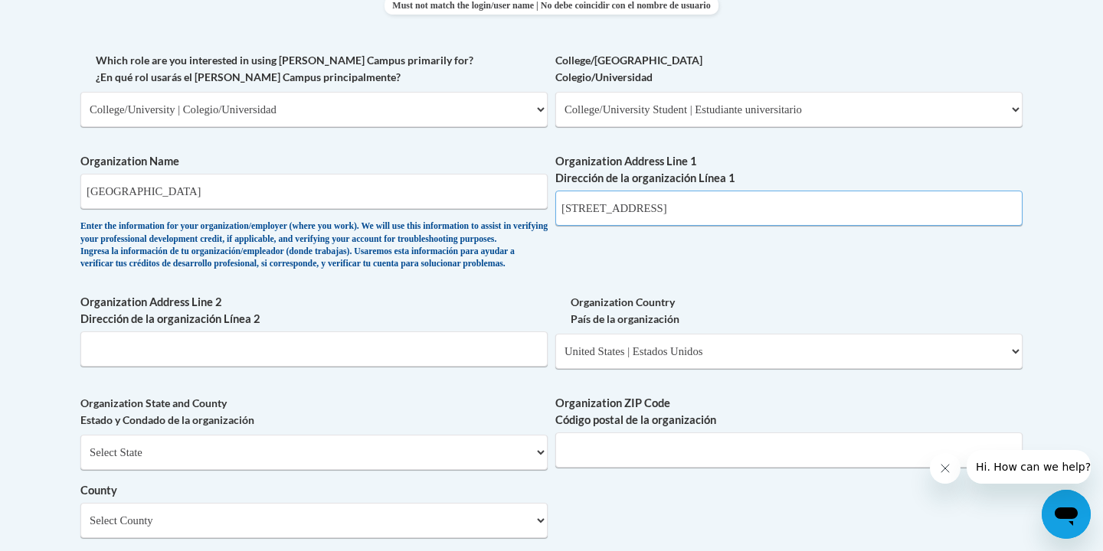 The width and height of the screenshot is (1103, 551). I want to click on label: Organization Country País de la organización, so click(789, 311).